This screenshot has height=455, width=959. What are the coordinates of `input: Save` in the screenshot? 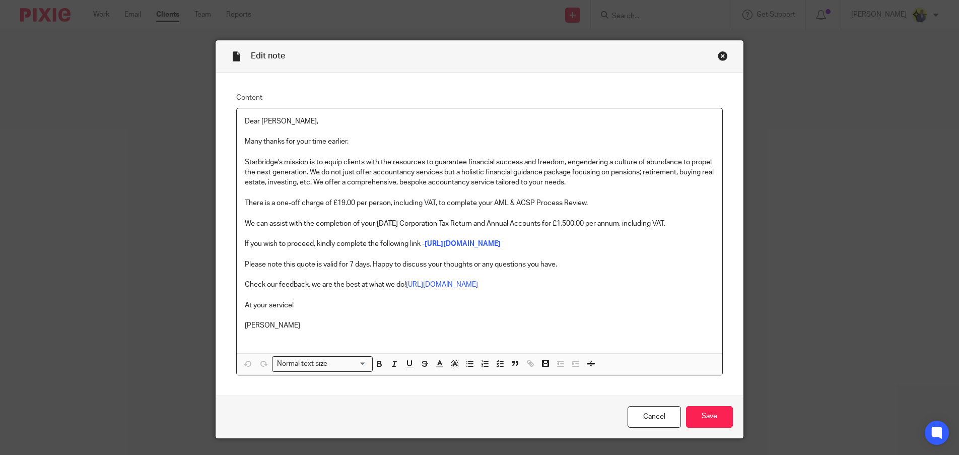 It's located at (709, 417).